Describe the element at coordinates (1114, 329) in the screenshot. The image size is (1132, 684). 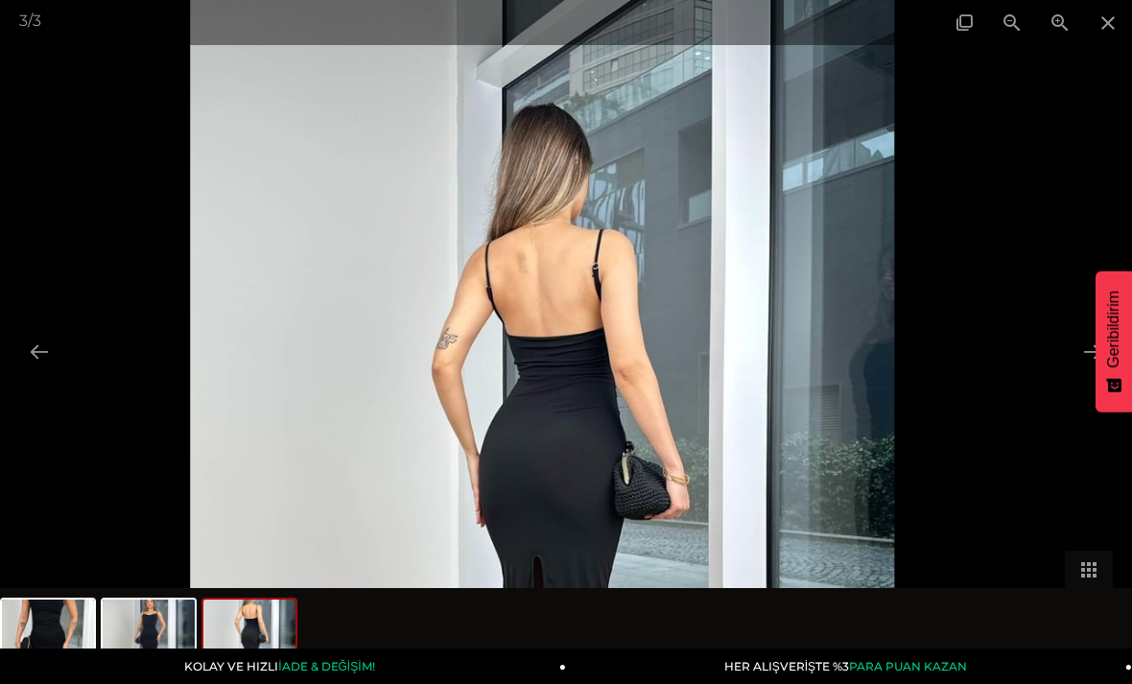
I see `span: Geribildirim` at that location.